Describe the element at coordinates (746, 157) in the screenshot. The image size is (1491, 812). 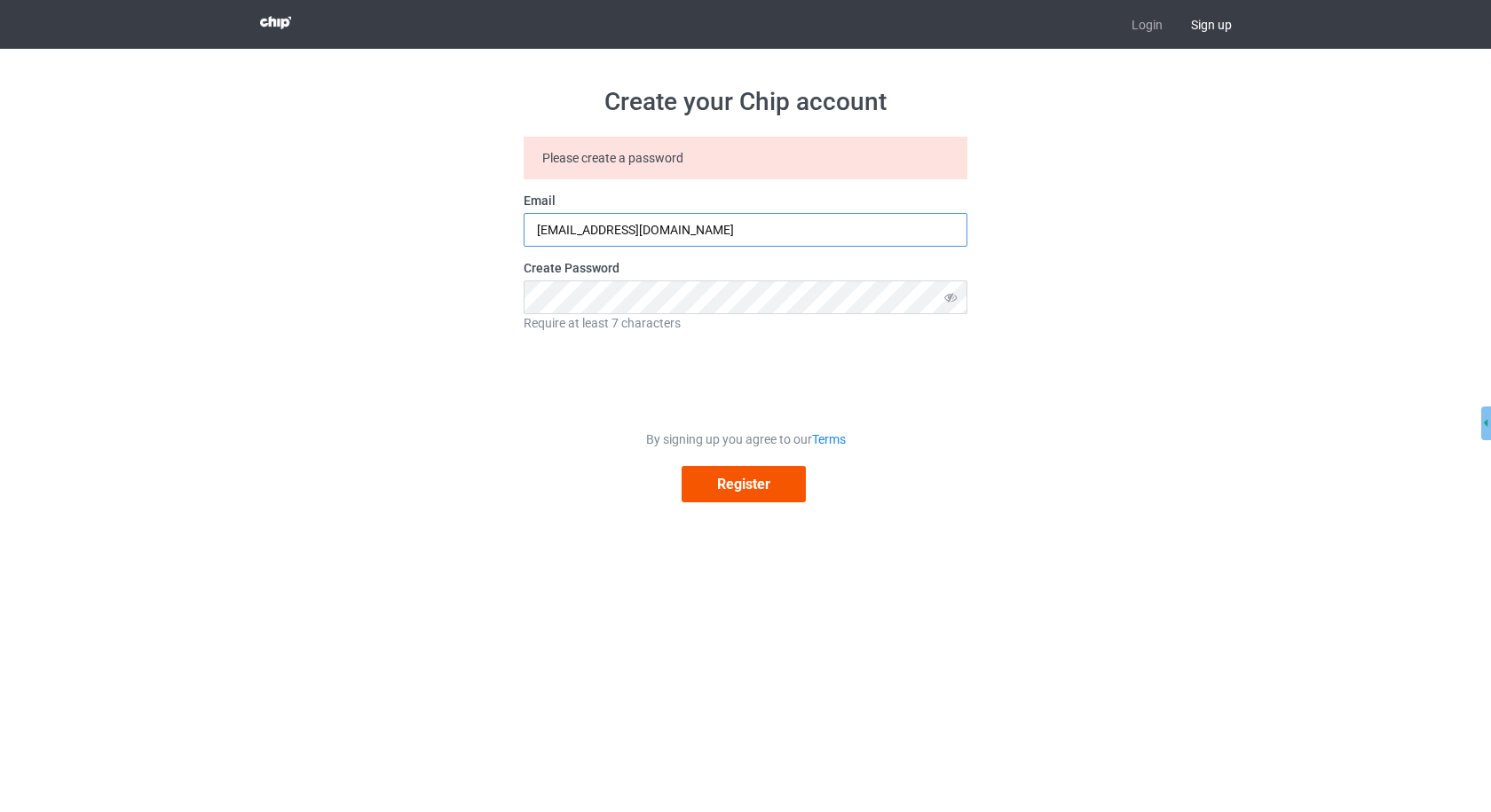
I see `div: Please create a password` at that location.